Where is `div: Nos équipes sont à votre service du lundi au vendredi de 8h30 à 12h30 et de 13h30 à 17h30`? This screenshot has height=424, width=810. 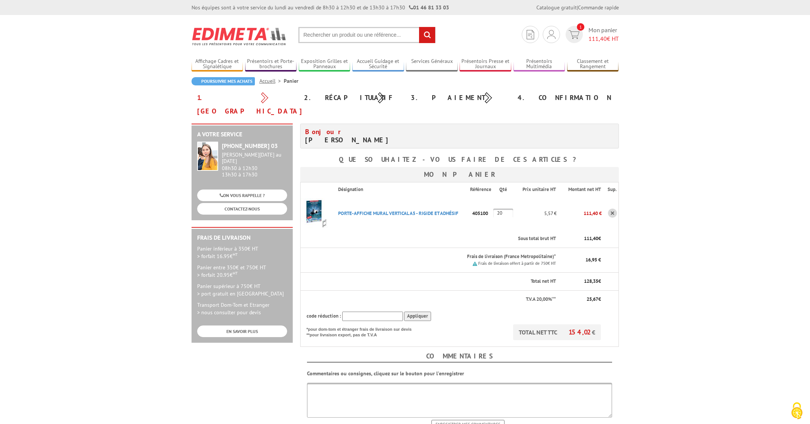 div: Nos équipes sont à votre service du lundi au vendredi de 8h30 à 12h30 et de 13h30 à 17h30 is located at coordinates (320, 7).